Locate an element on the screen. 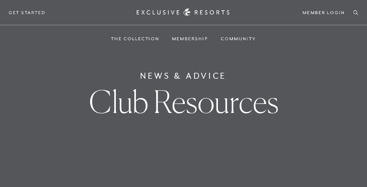 The width and height of the screenshot is (367, 187). a: Community is located at coordinates (239, 38).